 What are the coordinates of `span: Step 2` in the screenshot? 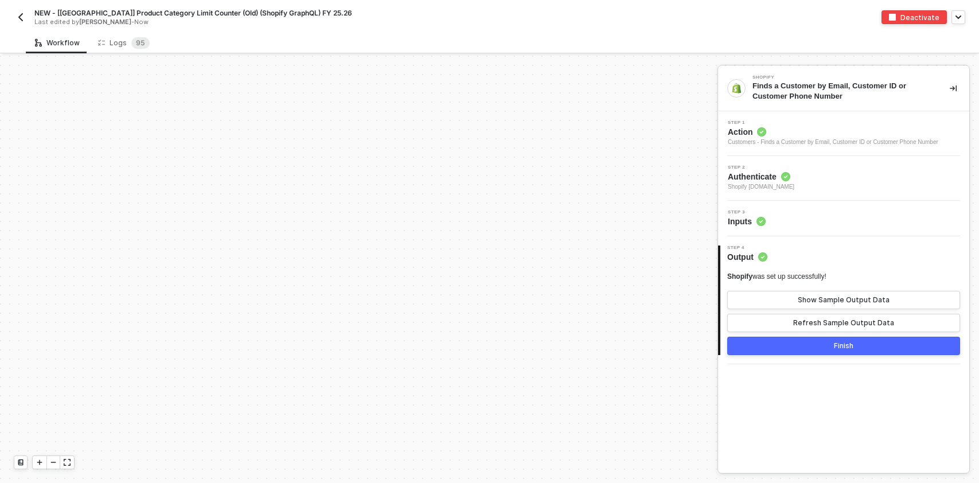 It's located at (761, 167).